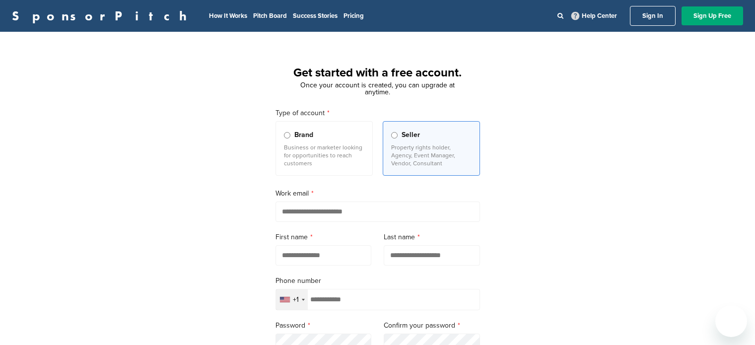  What do you see at coordinates (354, 16) in the screenshot?
I see `a: Pricing` at bounding box center [354, 16].